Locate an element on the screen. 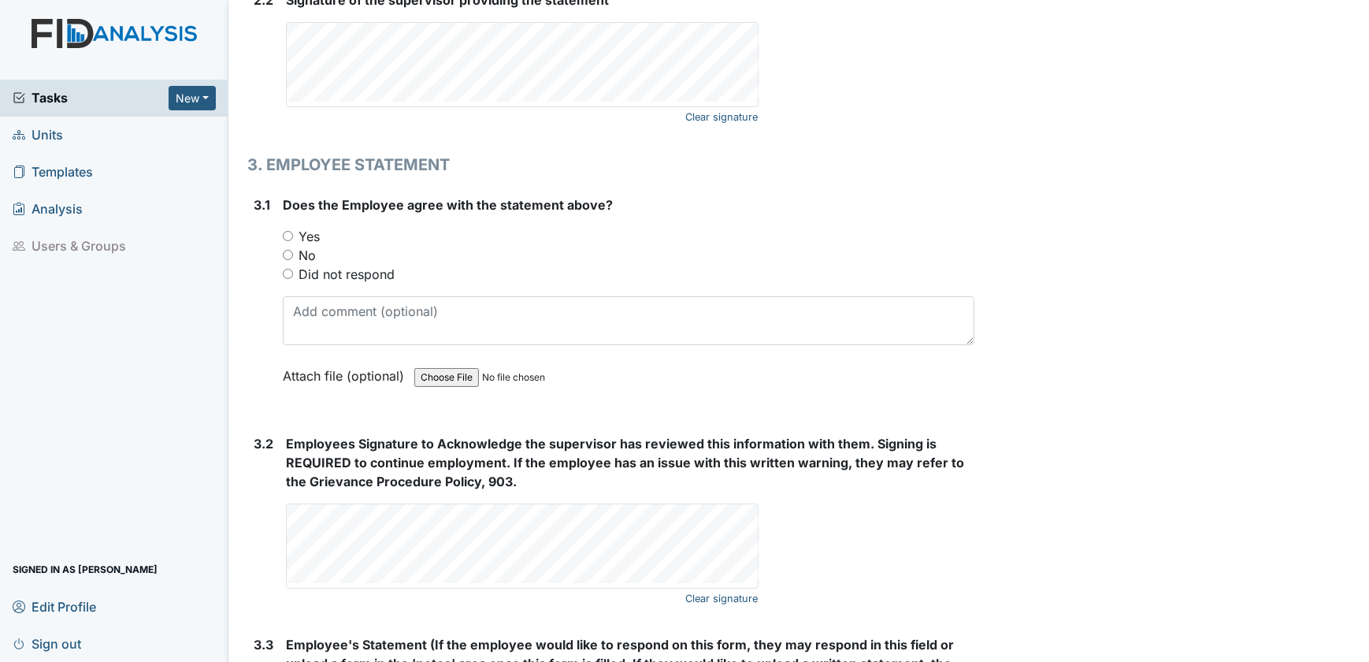 This screenshot has width=1369, height=662. span: Edit Profile is located at coordinates (54, 606).